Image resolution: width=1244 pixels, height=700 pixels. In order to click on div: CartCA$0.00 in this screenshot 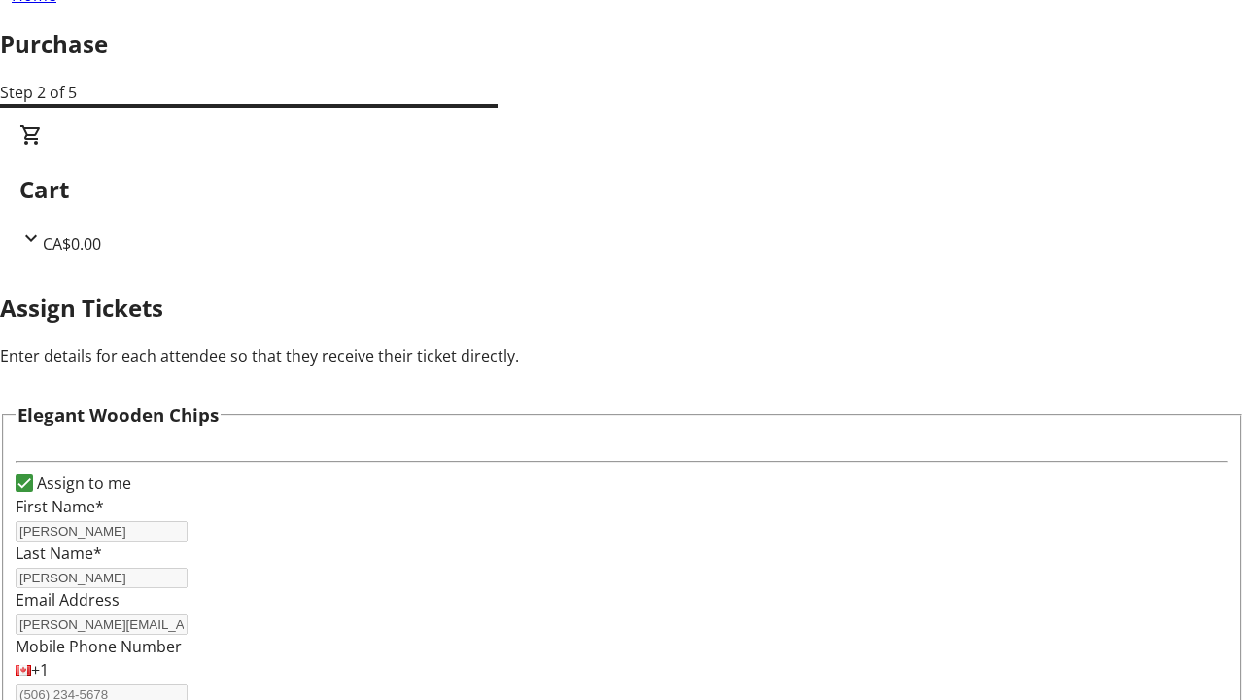, I will do `click(622, 189)`.